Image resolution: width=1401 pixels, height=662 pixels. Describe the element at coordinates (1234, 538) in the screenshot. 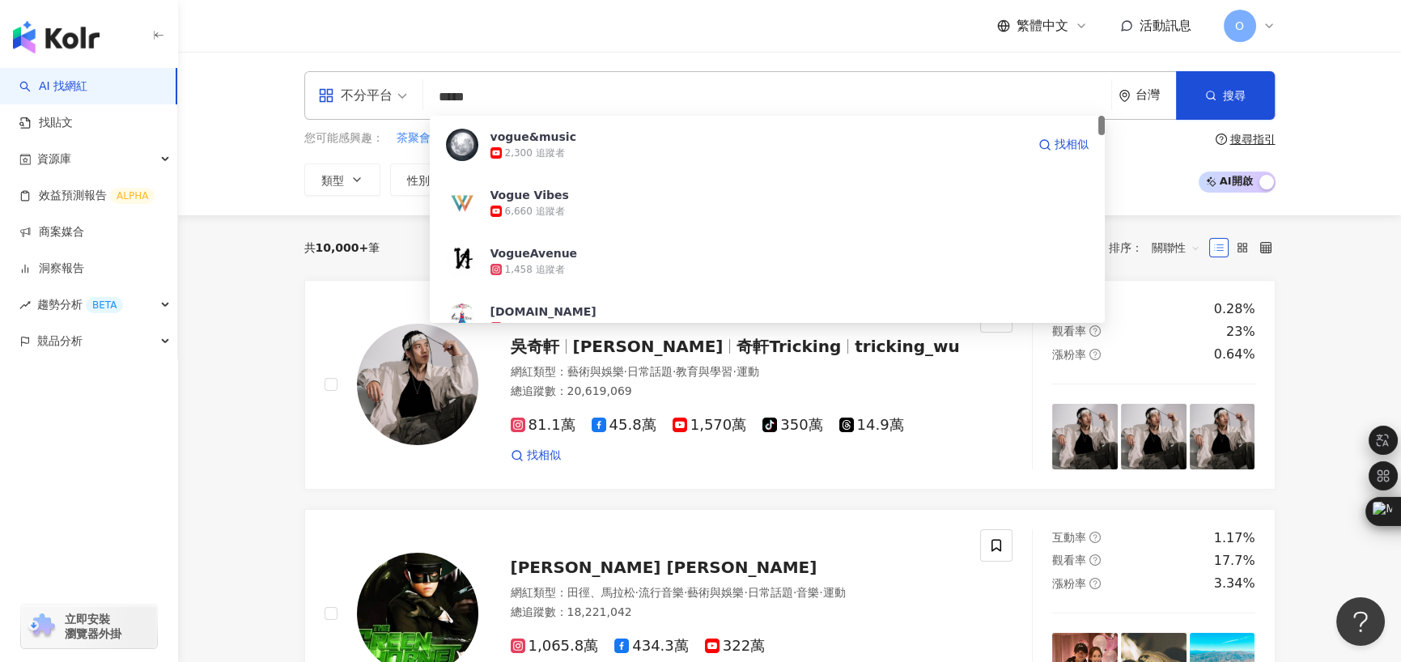

I see `div: 1.17%` at that location.